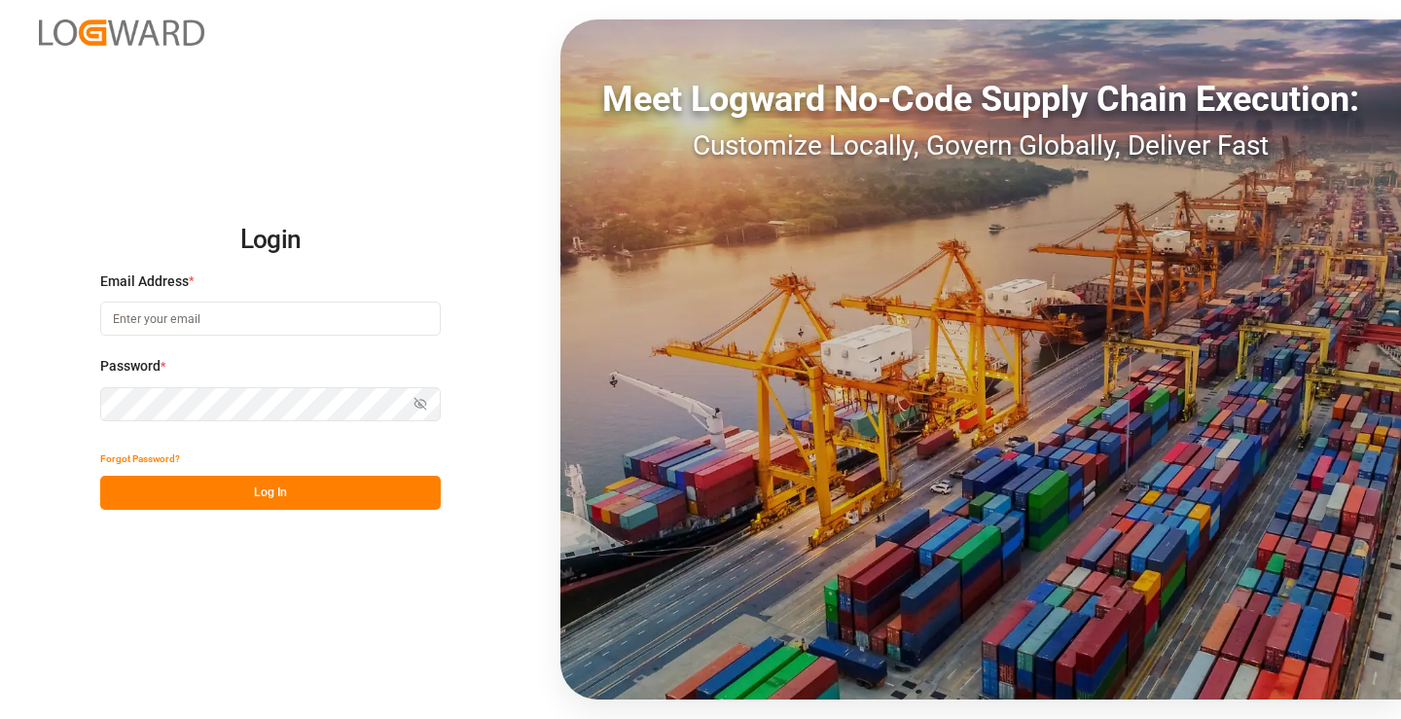 The image size is (1401, 719). What do you see at coordinates (270, 492) in the screenshot?
I see `button: Log In` at bounding box center [270, 492].